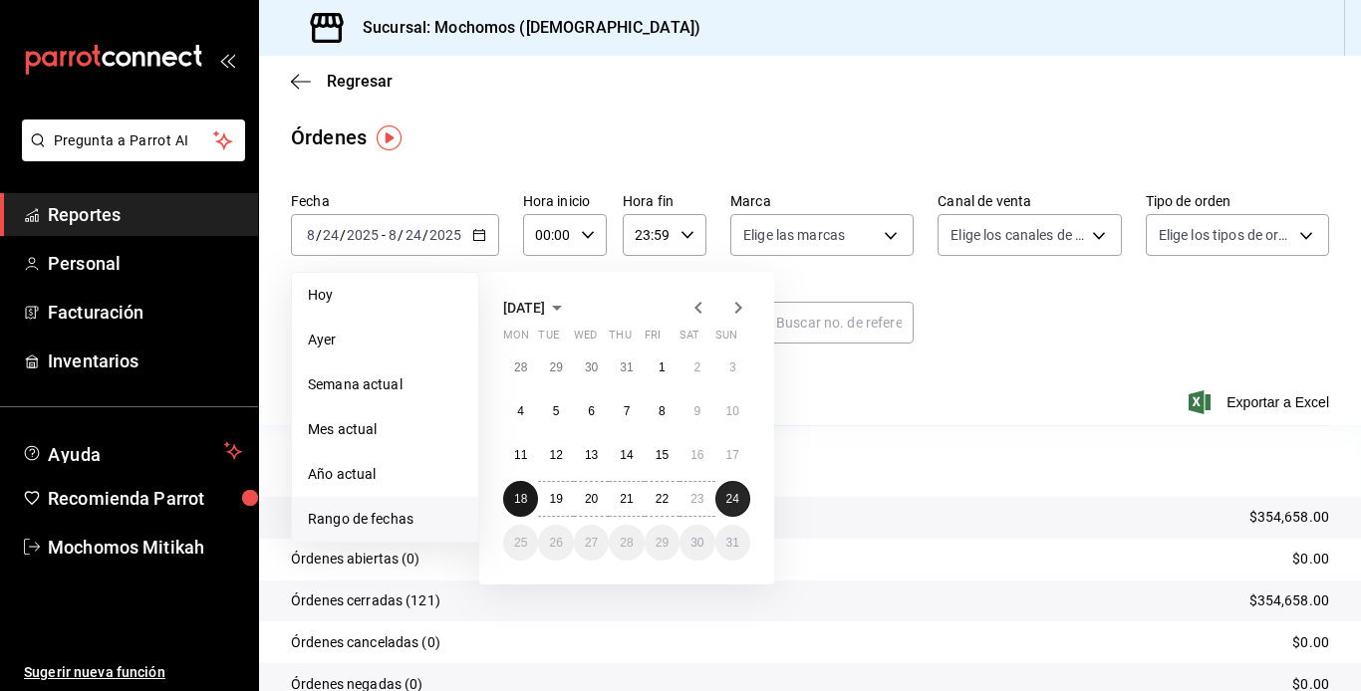  Describe the element at coordinates (591, 499) in the screenshot. I see `button: August 20, 2025` at that location.